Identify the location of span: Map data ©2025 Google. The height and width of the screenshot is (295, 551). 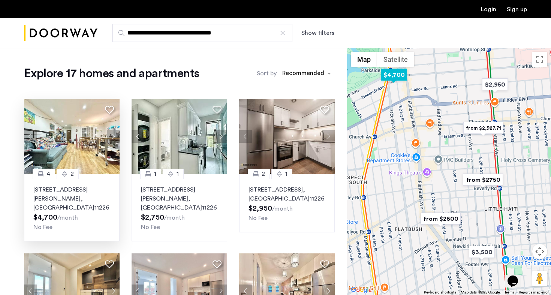
(480, 293).